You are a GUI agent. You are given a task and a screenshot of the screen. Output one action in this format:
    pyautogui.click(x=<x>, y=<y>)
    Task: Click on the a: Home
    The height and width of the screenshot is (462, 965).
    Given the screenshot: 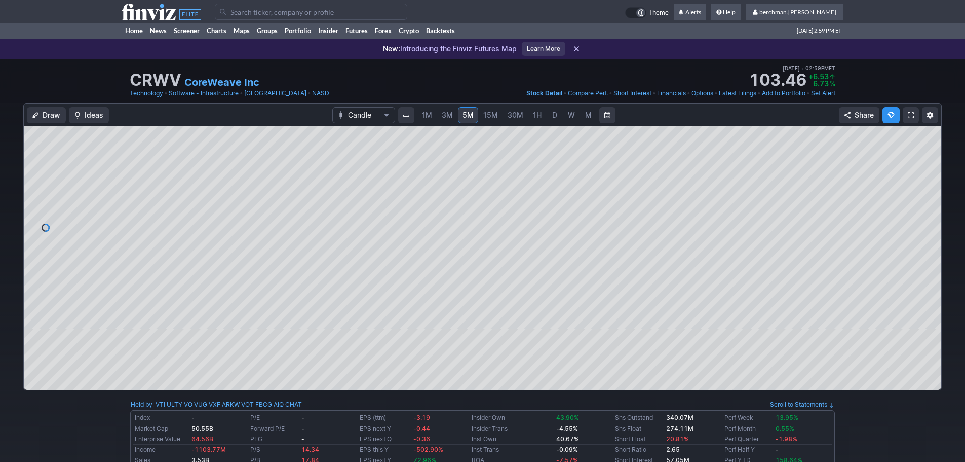 What is the action you would take?
    pyautogui.click(x=134, y=31)
    